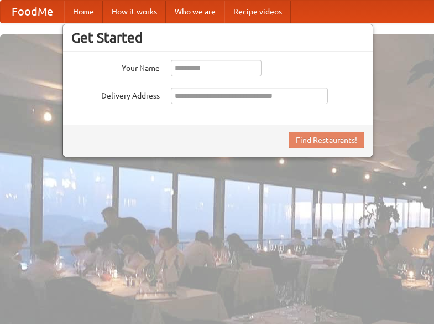 Image resolution: width=434 pixels, height=324 pixels. What do you see at coordinates (84, 12) in the screenshot?
I see `a: Home` at bounding box center [84, 12].